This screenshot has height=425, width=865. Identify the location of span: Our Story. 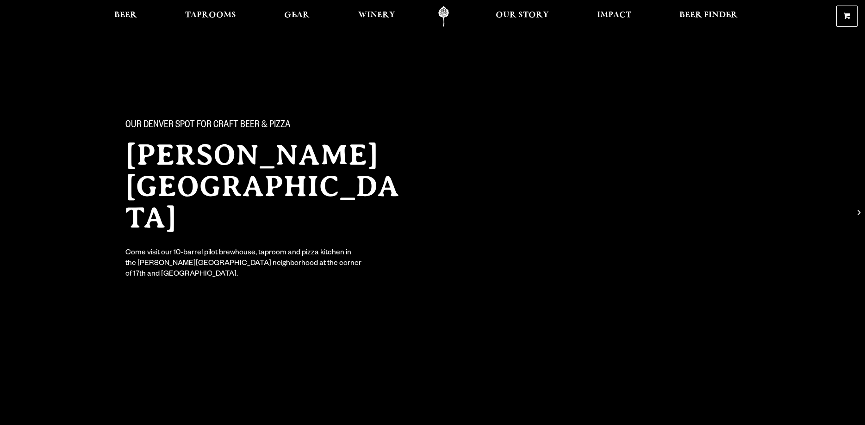
(522, 15).